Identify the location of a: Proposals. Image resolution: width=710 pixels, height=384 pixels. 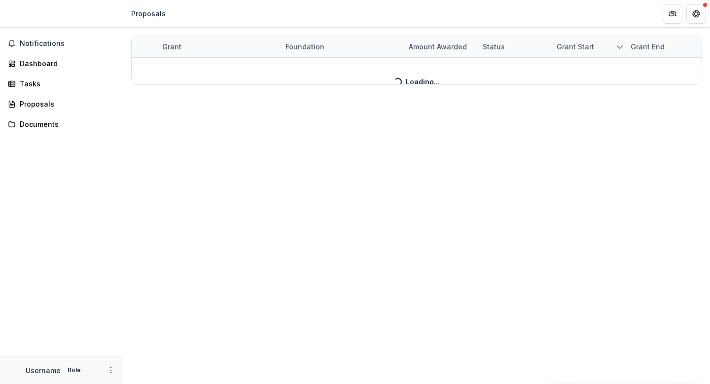
(61, 104).